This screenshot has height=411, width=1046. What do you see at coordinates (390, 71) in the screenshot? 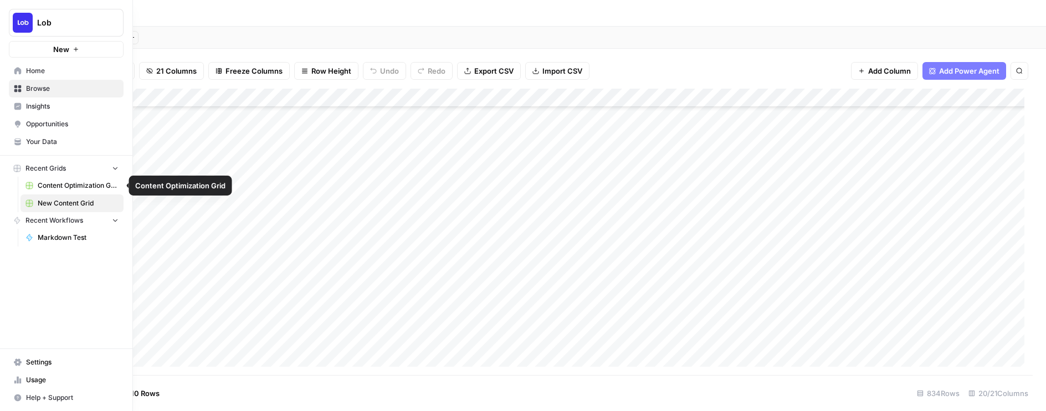
I see `span: Undo` at bounding box center [390, 71].